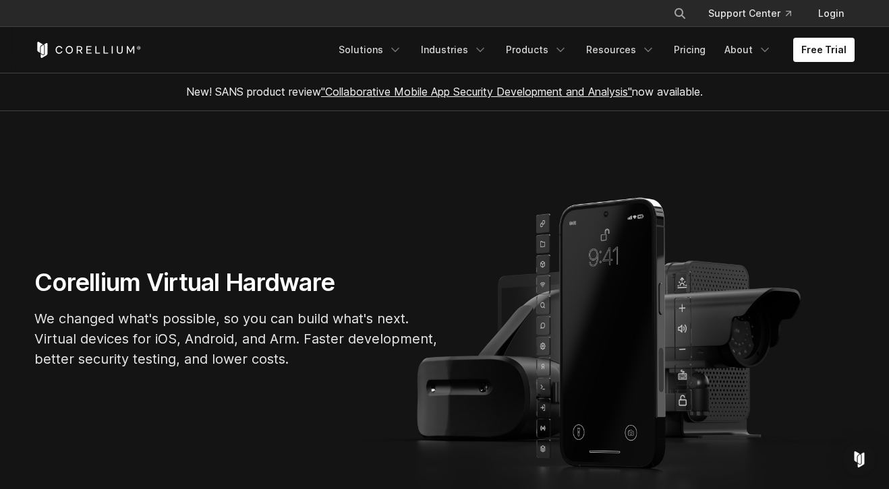 The image size is (889, 489). What do you see at coordinates (823, 50) in the screenshot?
I see `a: Free Trial` at bounding box center [823, 50].